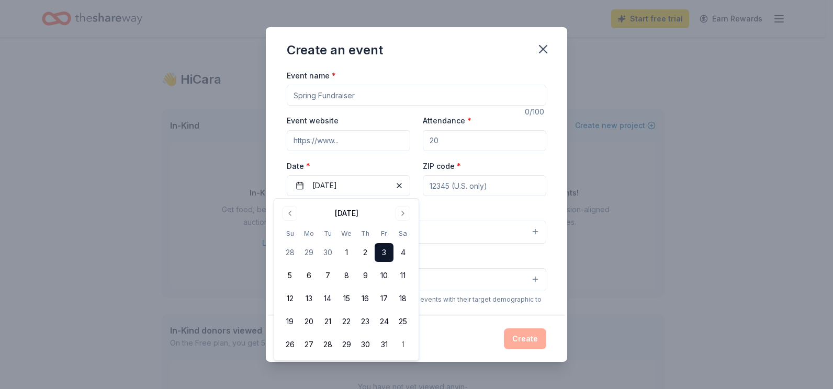 The width and height of the screenshot is (833, 389). What do you see at coordinates (384, 233) in the screenshot?
I see `th: Friday` at bounding box center [384, 233].